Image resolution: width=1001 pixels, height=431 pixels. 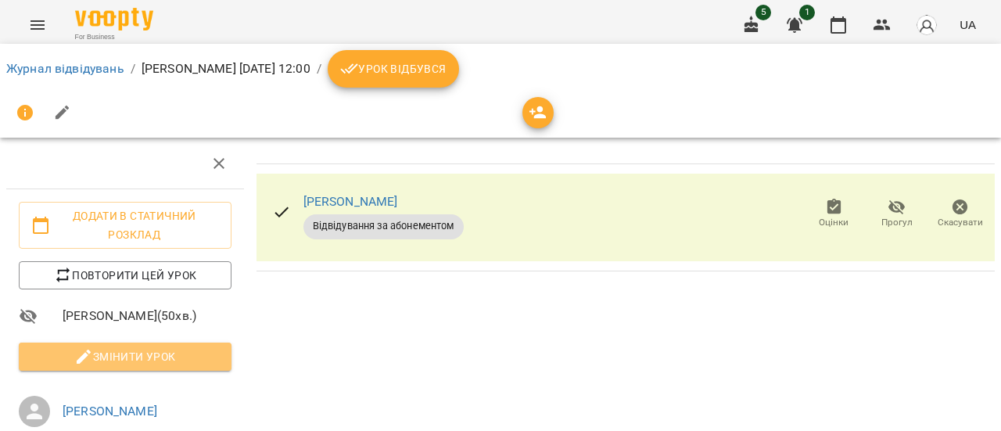 What do you see at coordinates (833, 222) in the screenshot?
I see `span: Оцінки` at bounding box center [833, 222].